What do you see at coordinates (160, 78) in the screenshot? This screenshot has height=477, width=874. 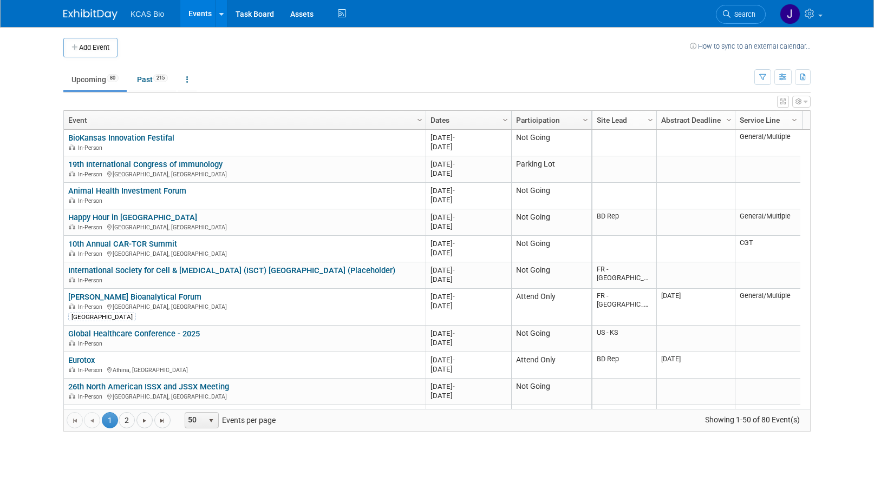 I see `span: 215` at bounding box center [160, 78].